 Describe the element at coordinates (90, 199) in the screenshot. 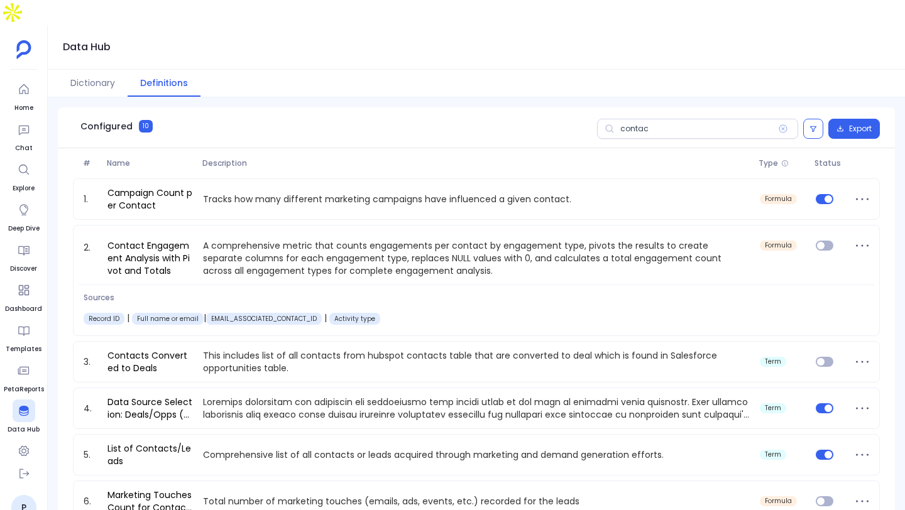

I see `span: 1.` at that location.